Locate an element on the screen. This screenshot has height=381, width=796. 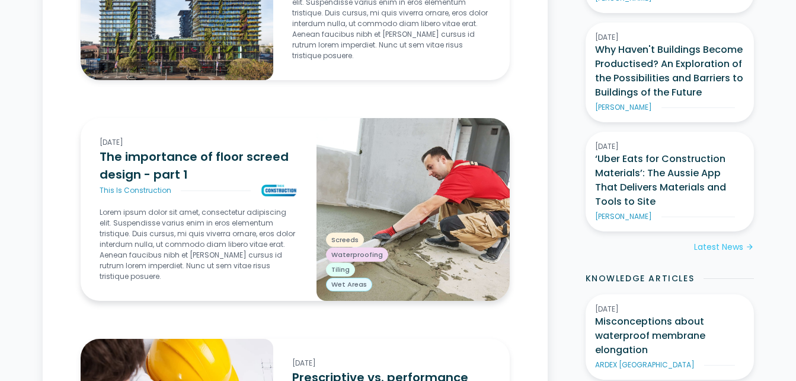
div: Latest News is located at coordinates (719, 247).